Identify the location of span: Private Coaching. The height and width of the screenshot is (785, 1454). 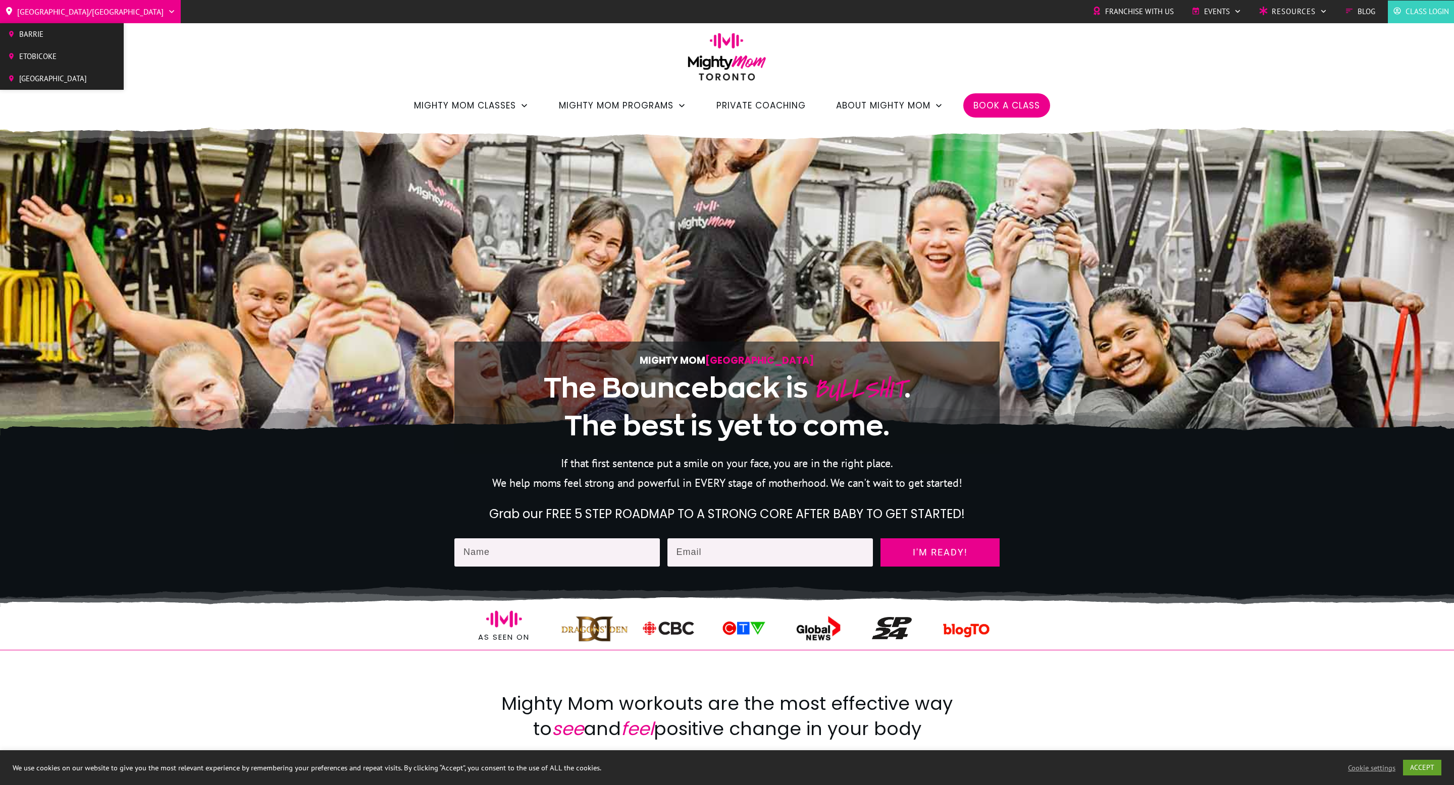
(761, 106).